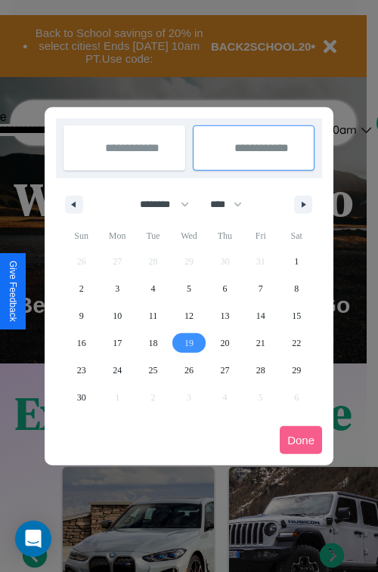  I want to click on button: 26, so click(188, 370).